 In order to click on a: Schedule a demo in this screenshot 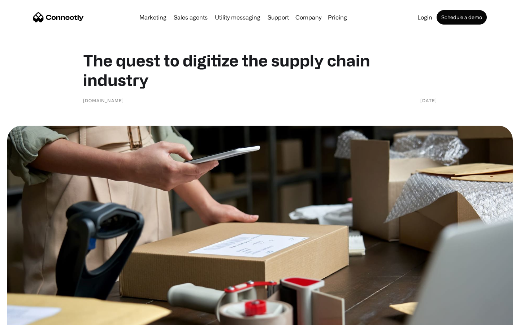, I will do `click(461, 17)`.